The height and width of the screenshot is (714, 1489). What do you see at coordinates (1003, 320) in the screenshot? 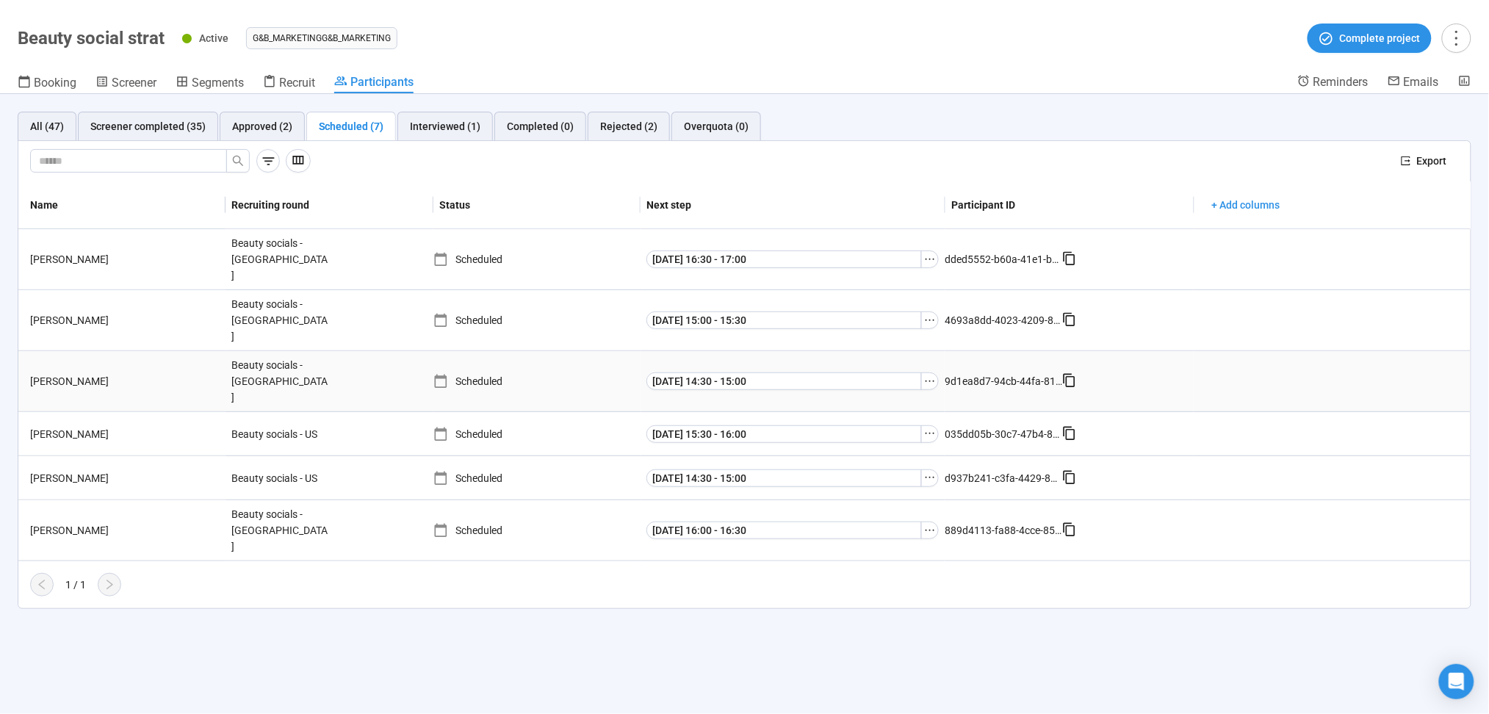
I see `div: 4693a8dd-4023-4209-886b-786787ae2c67` at bounding box center [1003, 320].